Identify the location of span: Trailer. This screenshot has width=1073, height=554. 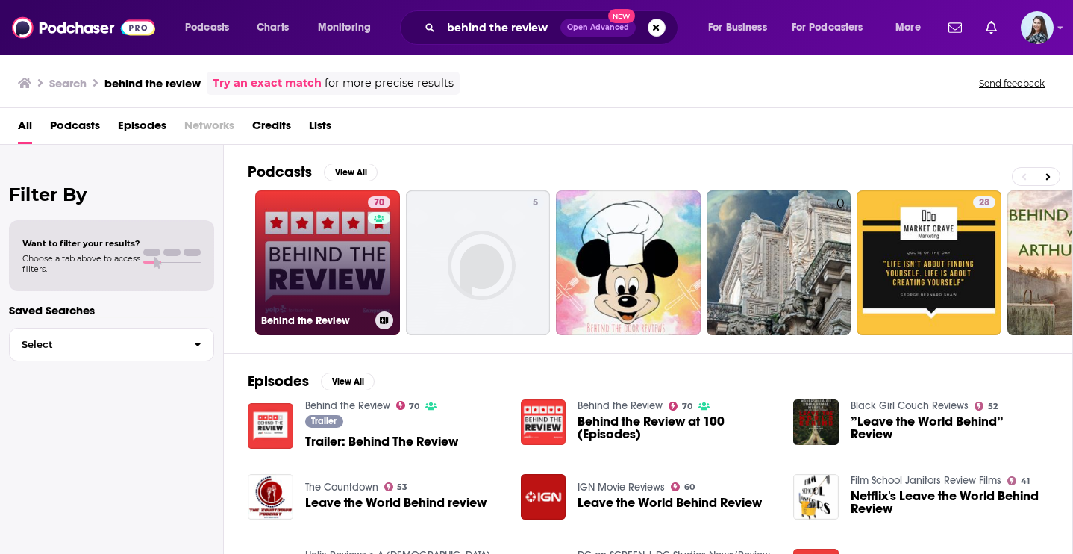
(324, 421).